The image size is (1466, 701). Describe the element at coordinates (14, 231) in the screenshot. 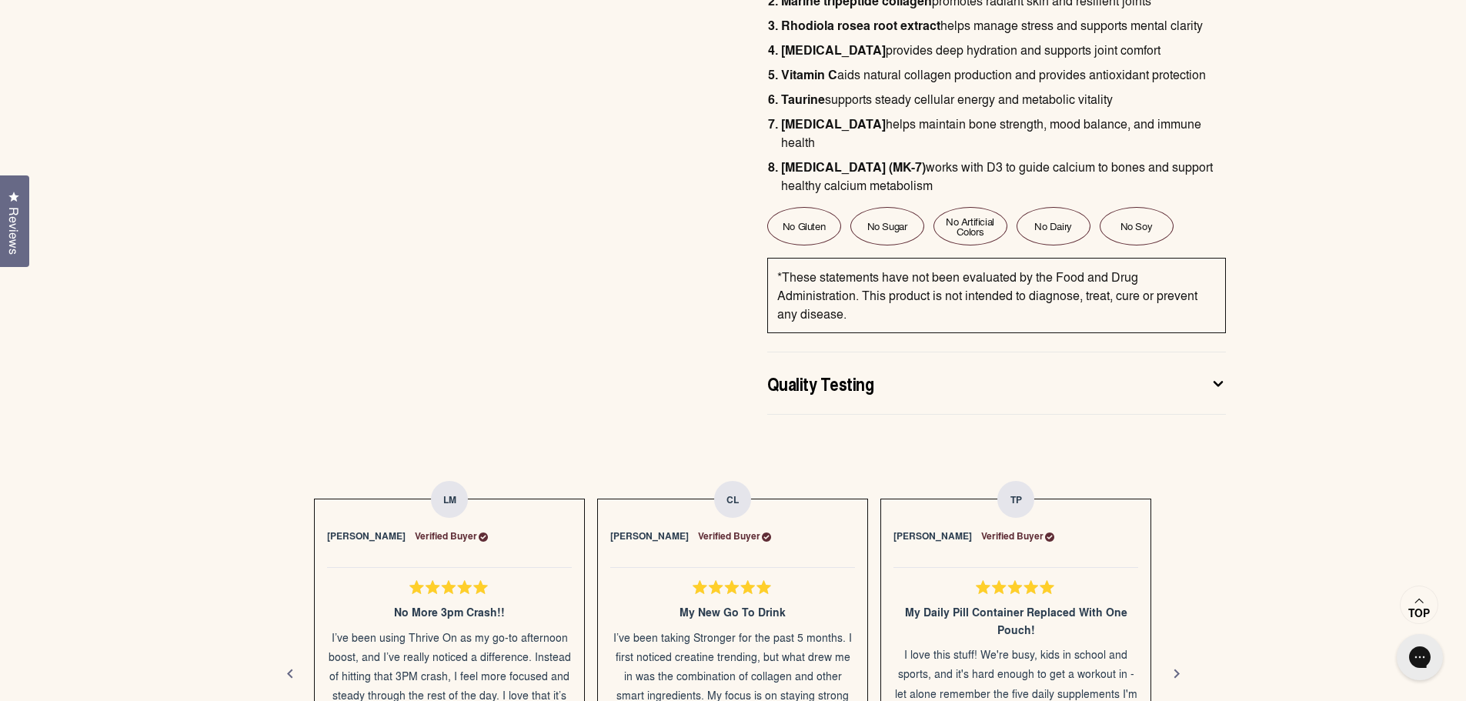

I see `span: Reviews` at that location.